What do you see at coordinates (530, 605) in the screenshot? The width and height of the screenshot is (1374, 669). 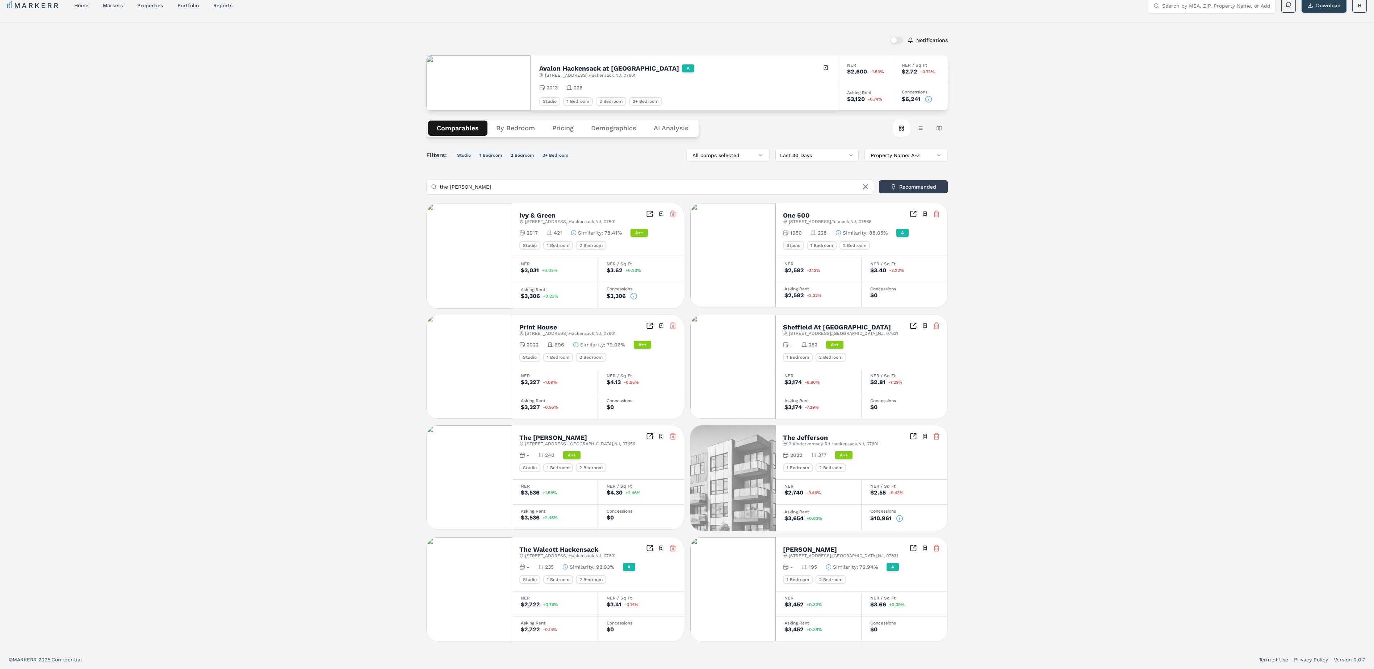 I see `div: $2,722` at bounding box center [530, 605].